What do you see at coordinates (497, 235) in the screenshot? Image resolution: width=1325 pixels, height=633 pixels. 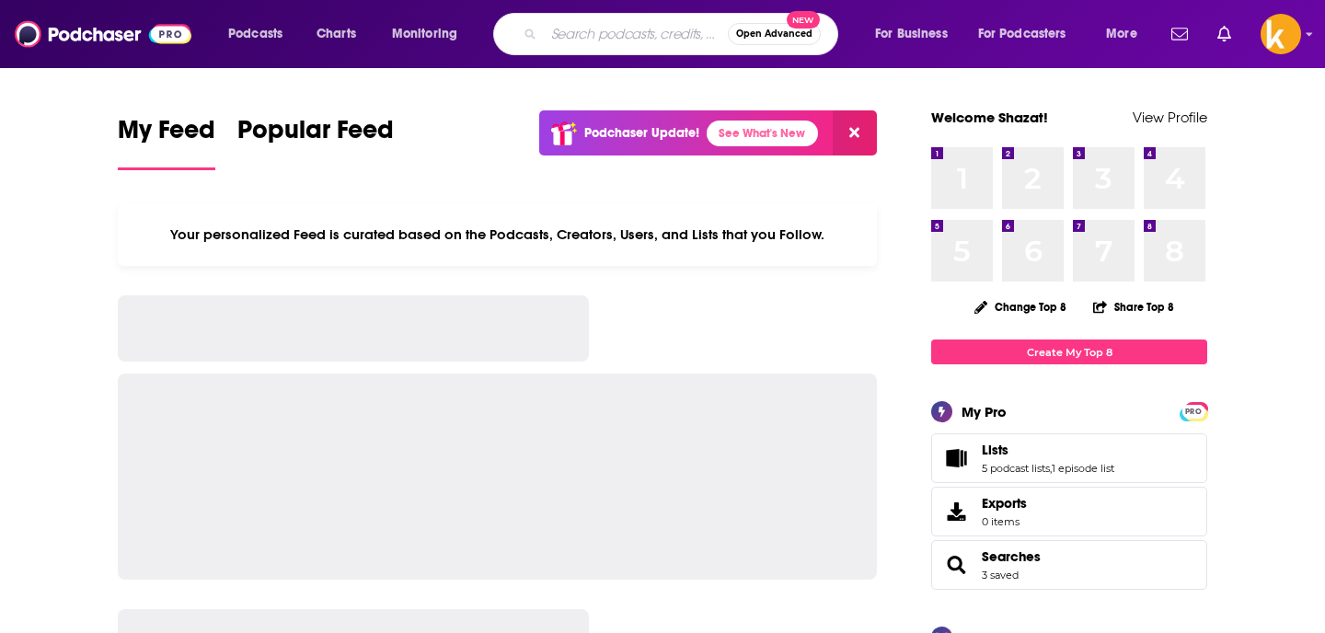 I see `div: Your personalized Feed is curated based on the Podcasts, Creators, Users, and Lists that you Follow.` at bounding box center [497, 235].